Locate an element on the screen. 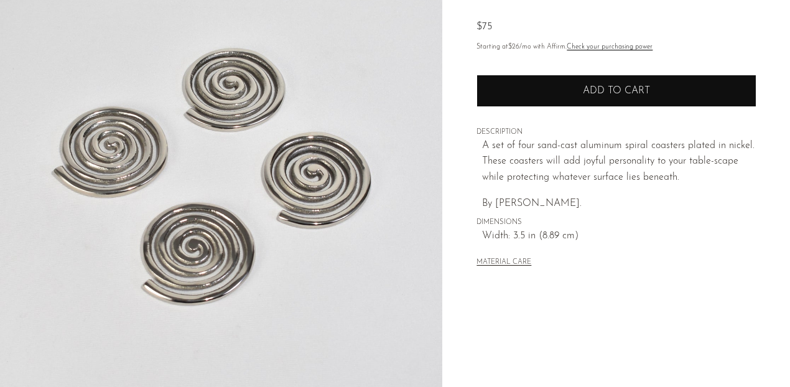  span: DIMENSIONS is located at coordinates (616, 223).